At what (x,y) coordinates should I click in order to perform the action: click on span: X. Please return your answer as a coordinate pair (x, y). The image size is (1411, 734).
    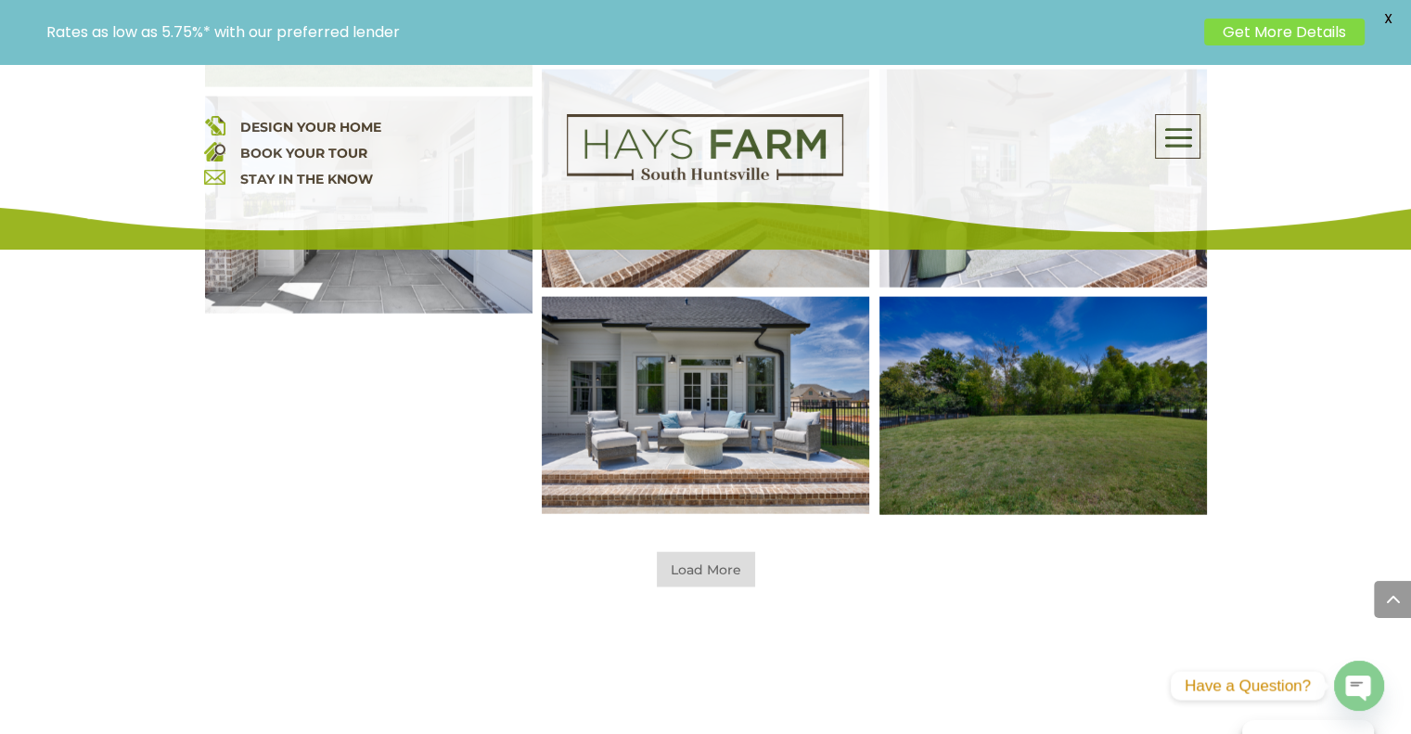
    Looking at the image, I should click on (1388, 19).